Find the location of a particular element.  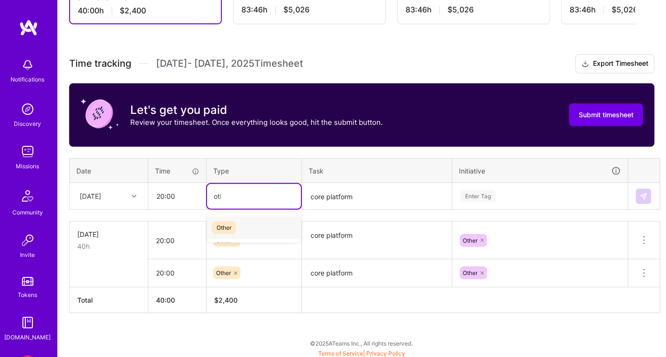

div: 40:00 h is located at coordinates (145, 10).